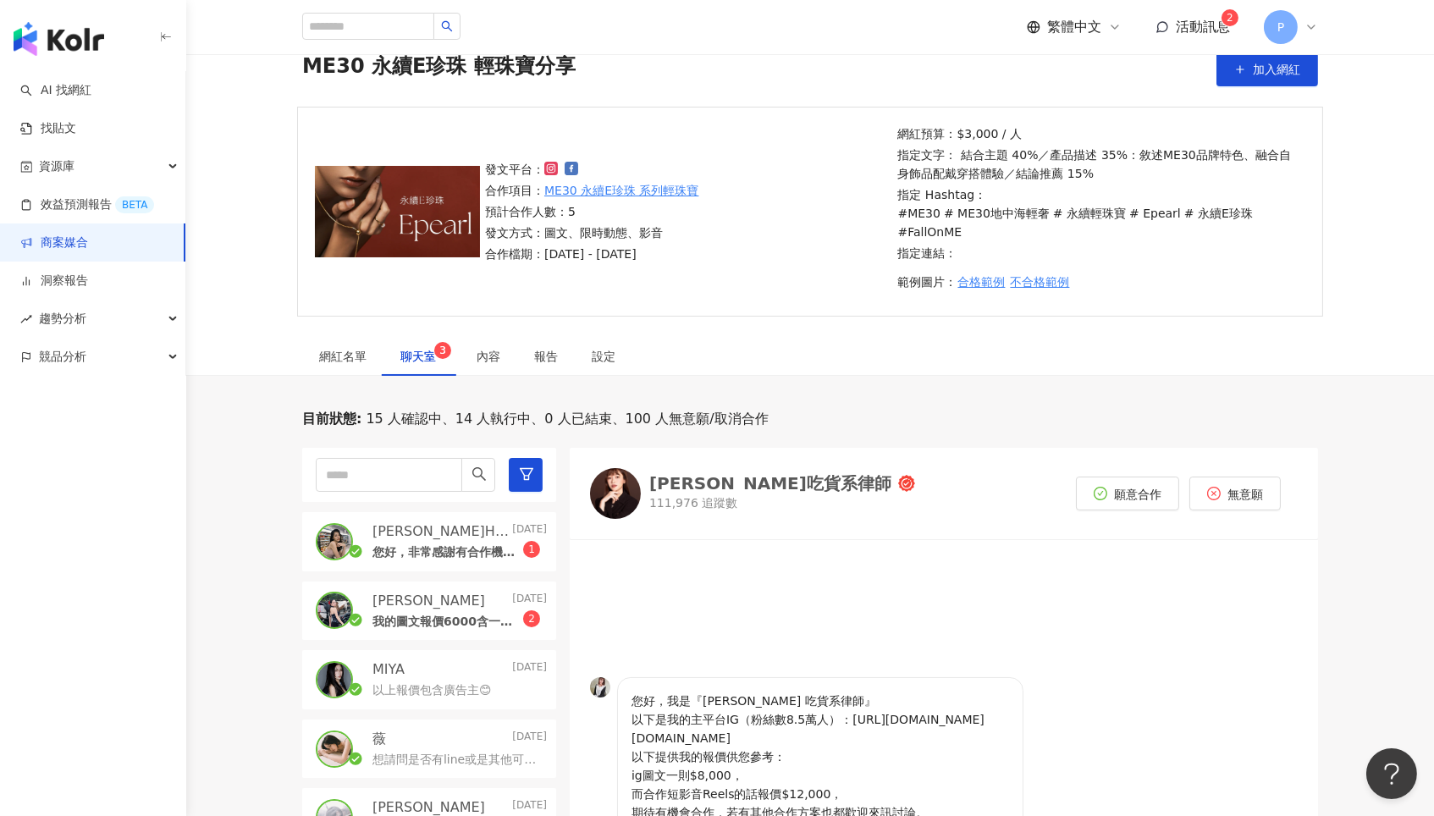 The height and width of the screenshot is (816, 1434). I want to click on a: 洞察報告, so click(54, 281).